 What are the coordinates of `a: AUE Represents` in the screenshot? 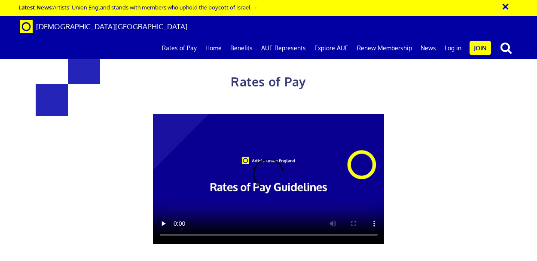 It's located at (283, 48).